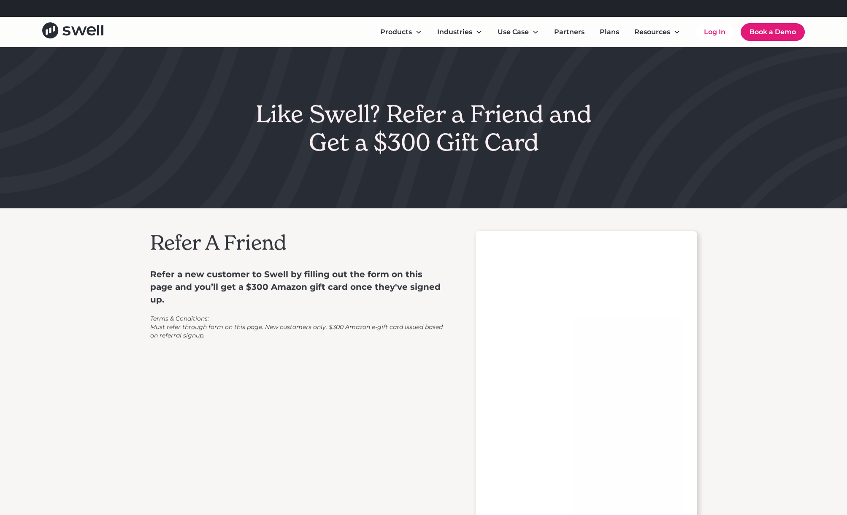 The image size is (847, 515). What do you see at coordinates (570, 32) in the screenshot?
I see `a: Partners` at bounding box center [570, 32].